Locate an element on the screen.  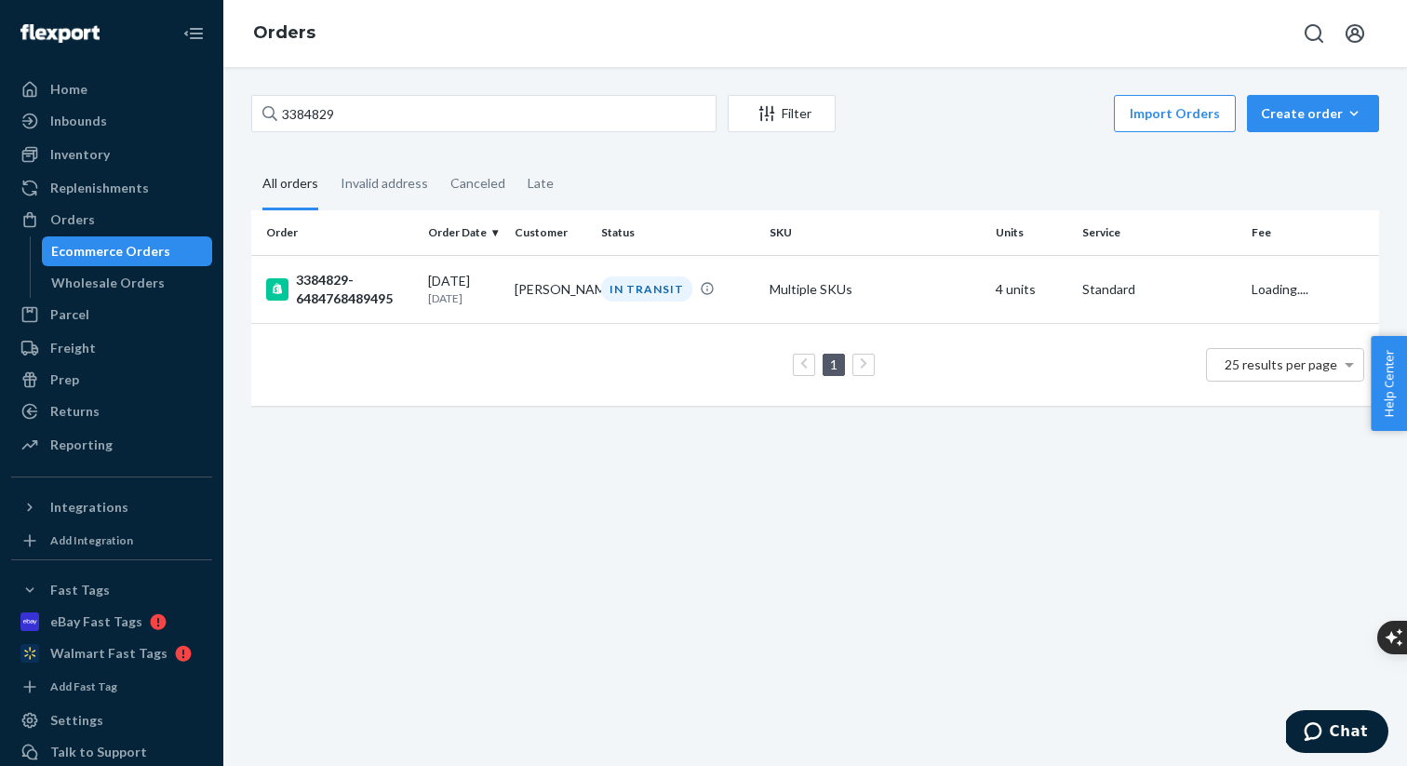
a: Returns is located at coordinates (112, 411).